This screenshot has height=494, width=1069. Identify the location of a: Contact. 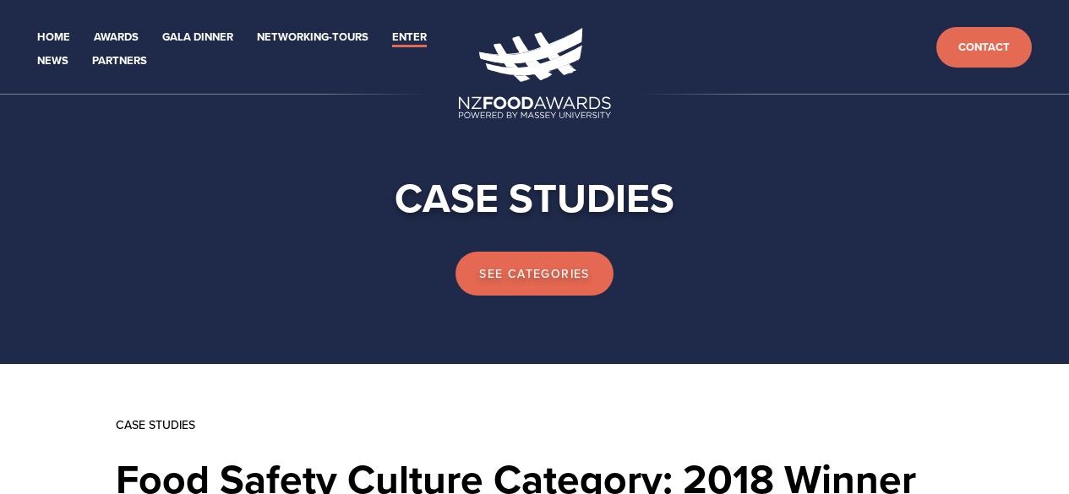
(984, 47).